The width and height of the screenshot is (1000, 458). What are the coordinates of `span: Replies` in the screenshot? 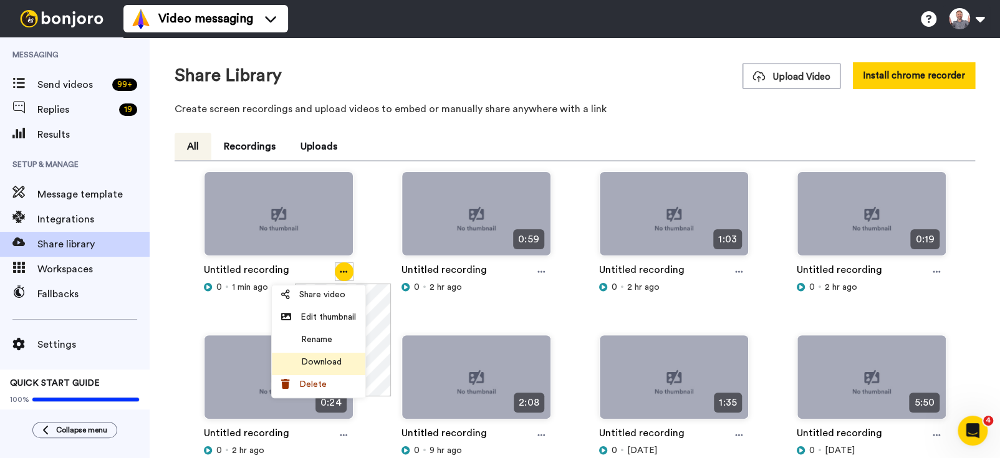 It's located at (75, 110).